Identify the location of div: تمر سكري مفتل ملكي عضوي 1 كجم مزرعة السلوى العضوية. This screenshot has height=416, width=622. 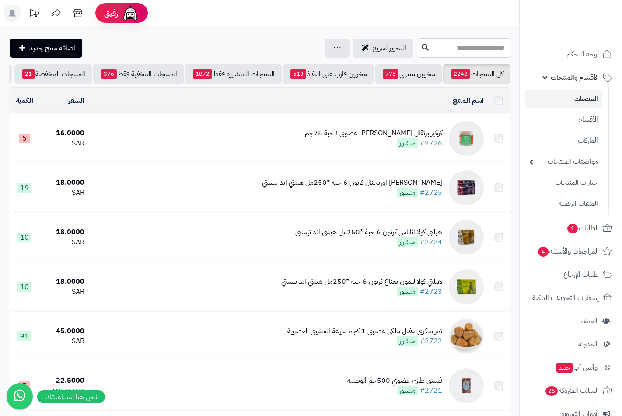
(365, 331).